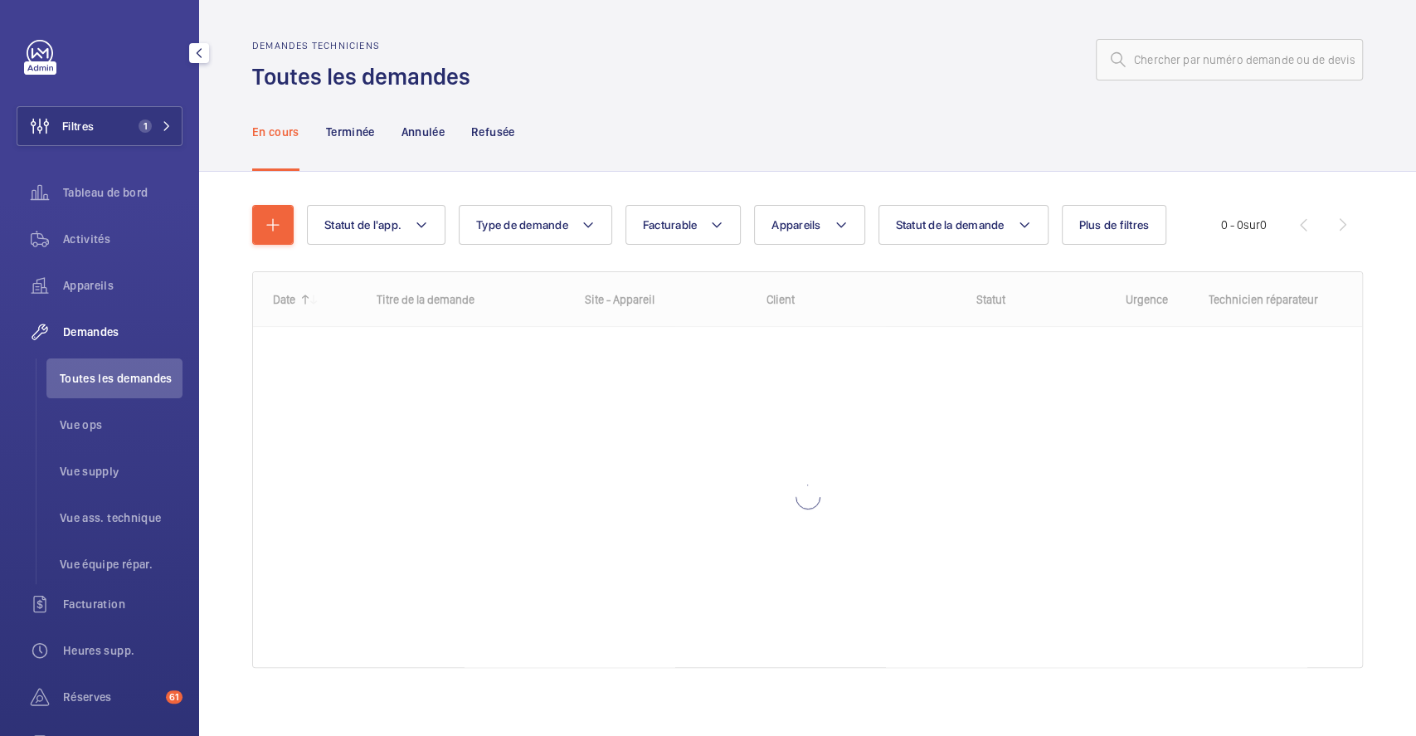 The width and height of the screenshot is (1416, 736). I want to click on p: Refusée, so click(493, 132).